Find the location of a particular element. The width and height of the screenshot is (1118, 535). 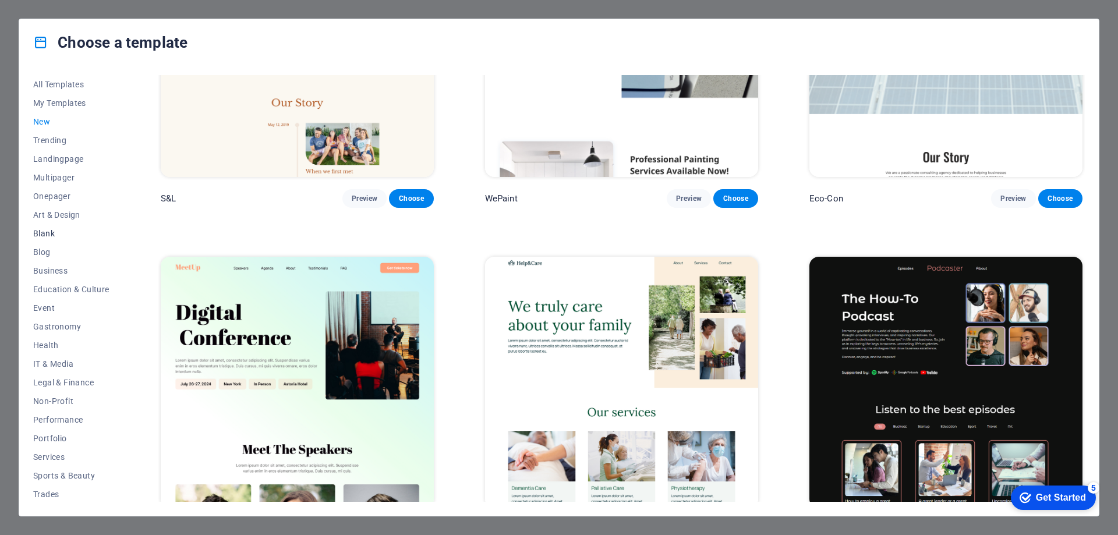

span: Multipager is located at coordinates (71, 178).